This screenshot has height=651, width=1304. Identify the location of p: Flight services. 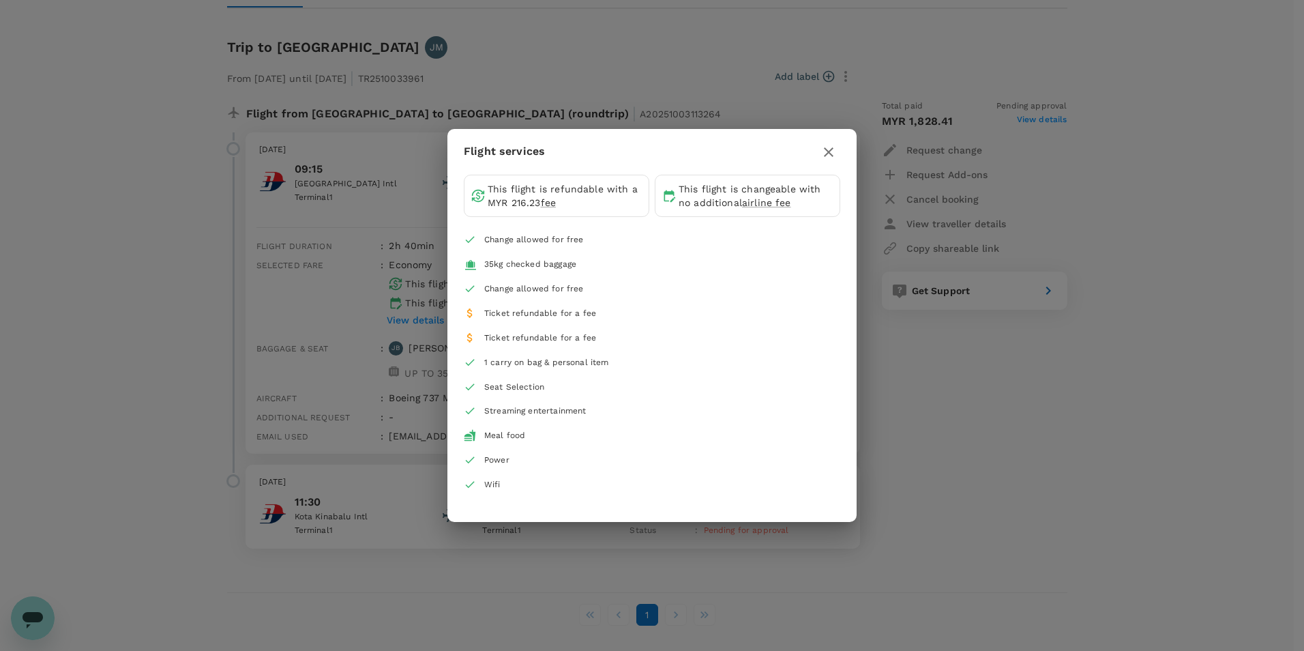
(504, 151).